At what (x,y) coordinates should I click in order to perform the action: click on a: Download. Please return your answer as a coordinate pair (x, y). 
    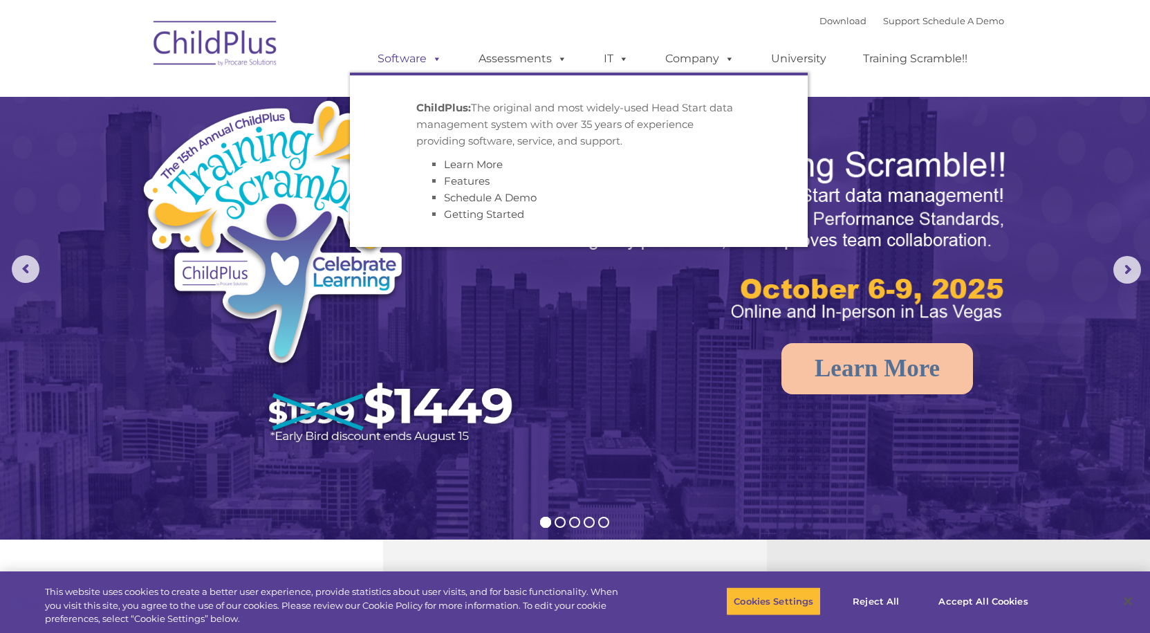
    Looking at the image, I should click on (843, 21).